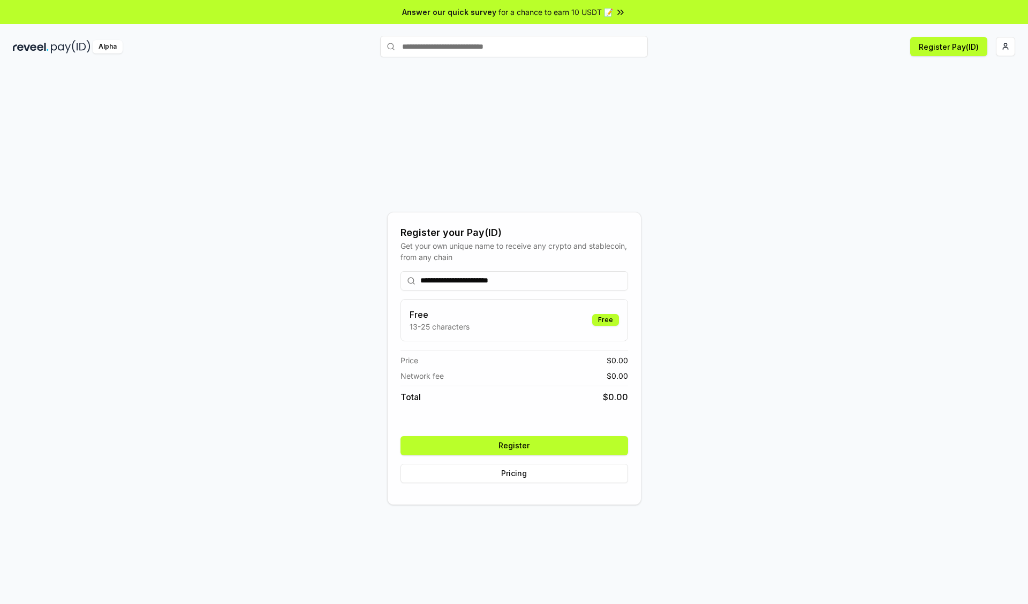 The width and height of the screenshot is (1028, 604). I want to click on span: Total, so click(411, 397).